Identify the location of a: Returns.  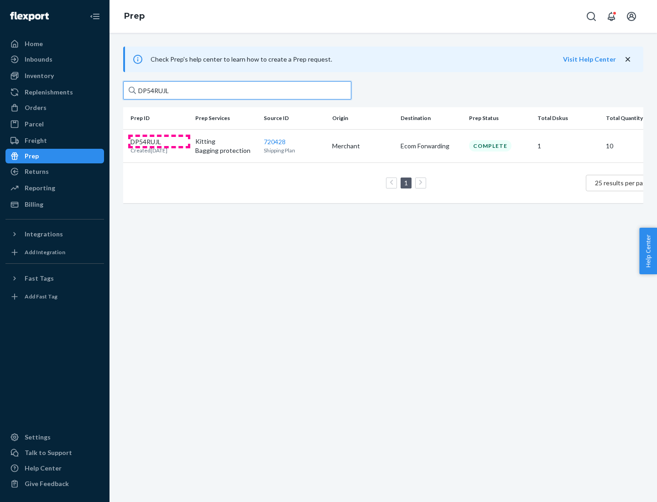
(55, 172).